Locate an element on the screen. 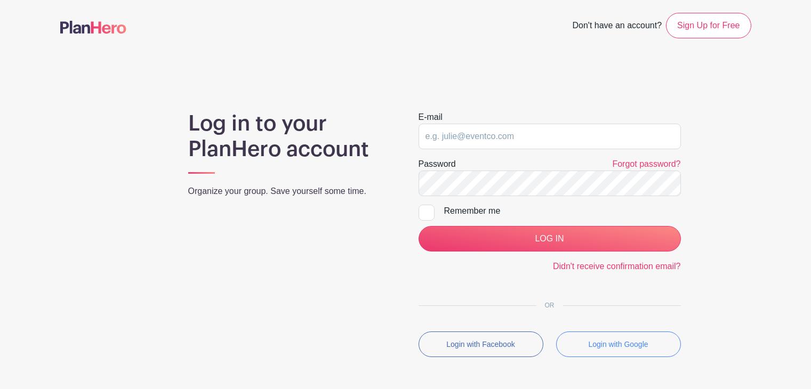  input: LOG IN is located at coordinates (550, 239).